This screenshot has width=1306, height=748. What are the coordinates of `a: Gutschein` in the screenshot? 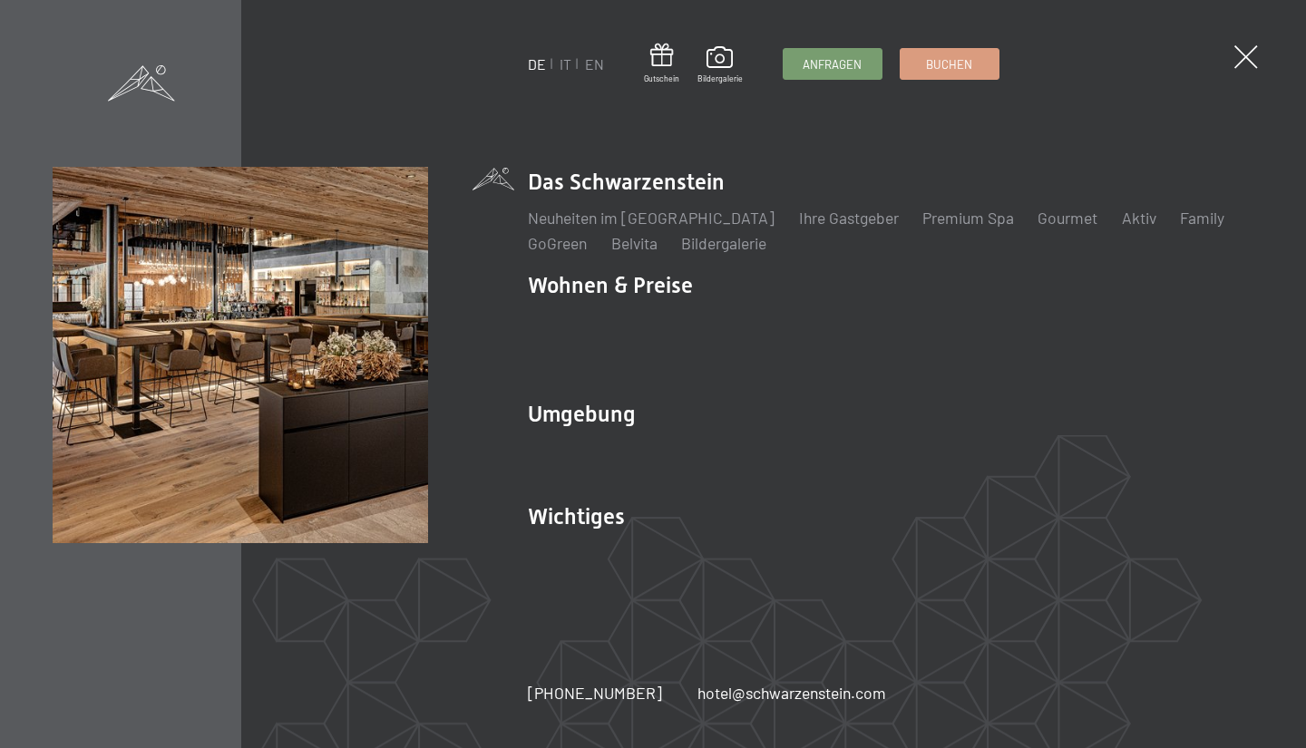 It's located at (661, 64).